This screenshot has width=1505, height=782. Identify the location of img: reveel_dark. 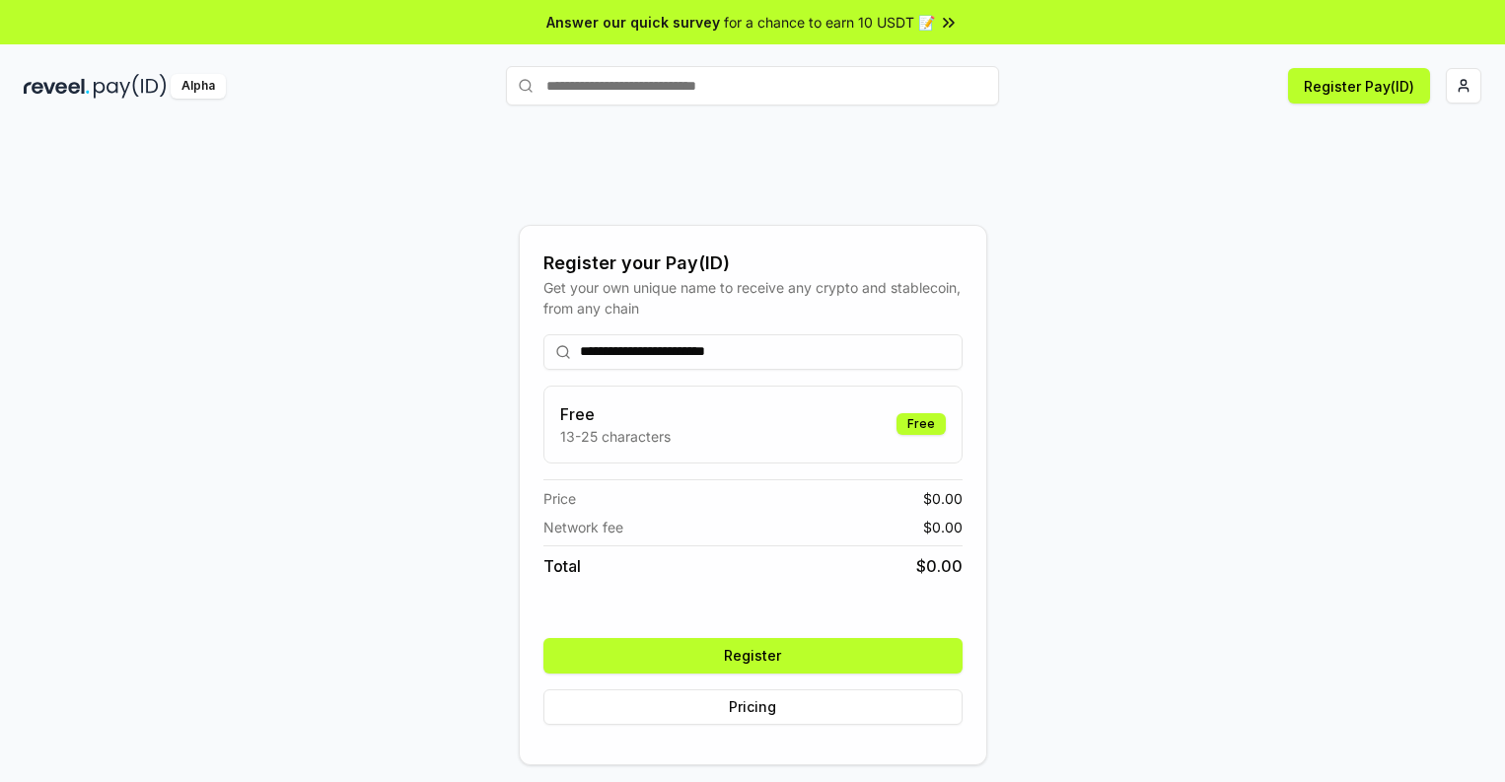
(56, 86).